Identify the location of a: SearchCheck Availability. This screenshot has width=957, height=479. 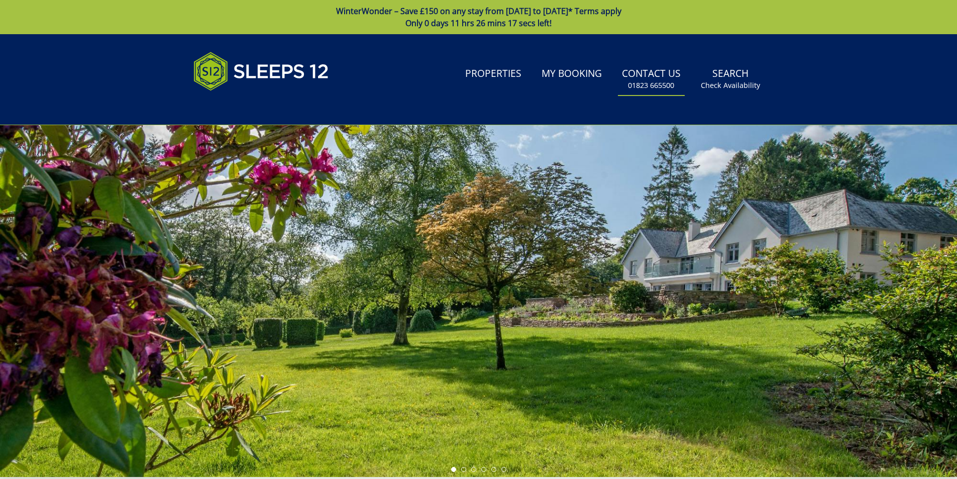
(730, 79).